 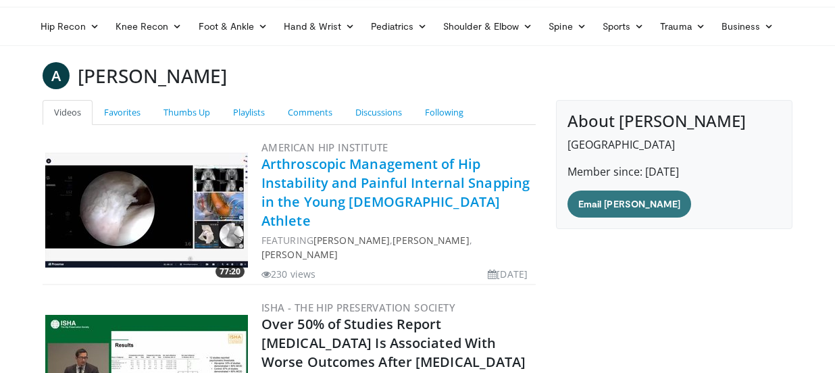 I want to click on a: Pediatrics, so click(x=399, y=26).